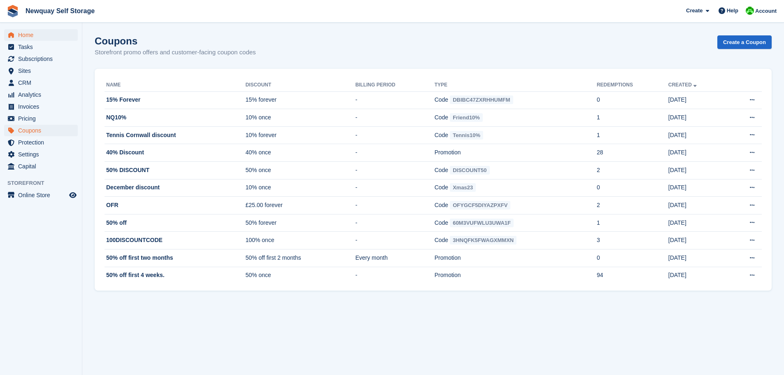 The image size is (784, 375). Describe the element at coordinates (60, 11) in the screenshot. I see `a: Newquay Self Storage` at that location.